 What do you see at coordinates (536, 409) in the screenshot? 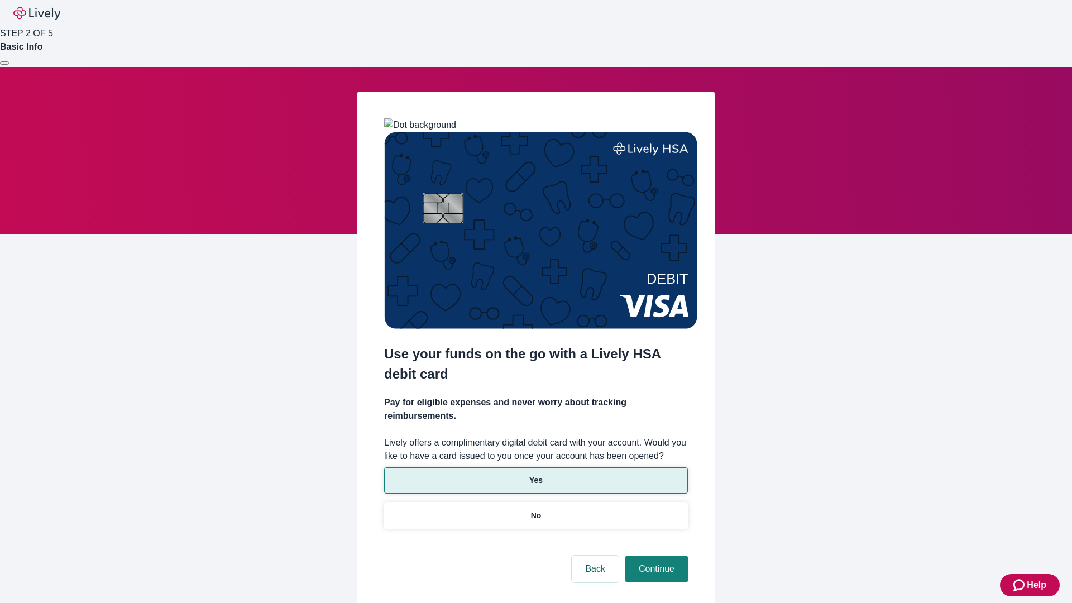
I see `h4: Pay for eligible expenses and never worry about tracking reimbursements.` at bounding box center [536, 409].